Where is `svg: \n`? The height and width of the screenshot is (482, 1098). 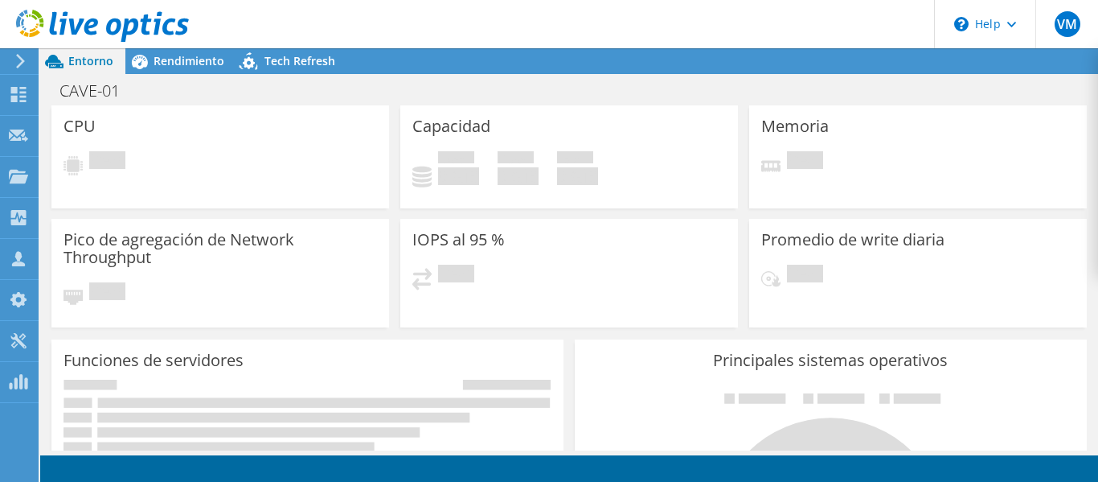 svg: \n is located at coordinates (962, 24).